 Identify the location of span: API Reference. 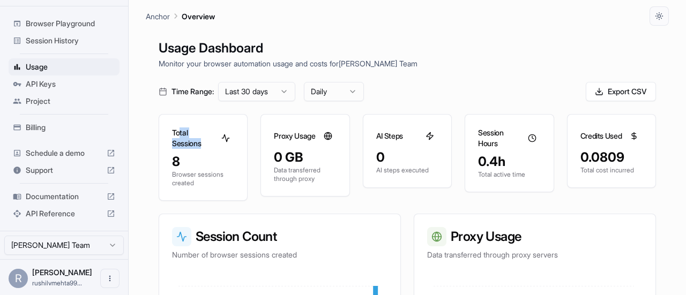
(64, 214).